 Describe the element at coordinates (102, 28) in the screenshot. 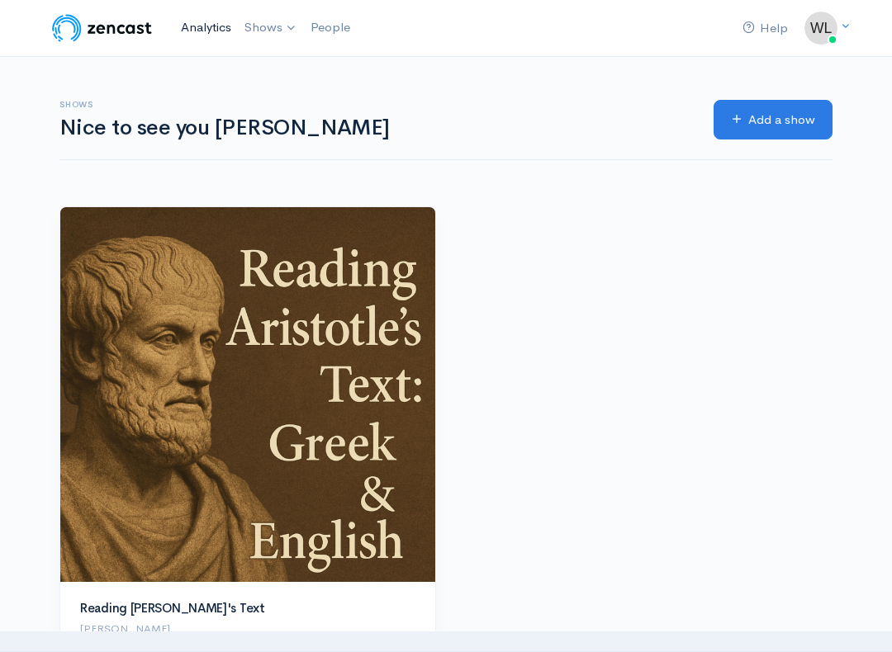

I see `img: ZenCast Logo` at that location.